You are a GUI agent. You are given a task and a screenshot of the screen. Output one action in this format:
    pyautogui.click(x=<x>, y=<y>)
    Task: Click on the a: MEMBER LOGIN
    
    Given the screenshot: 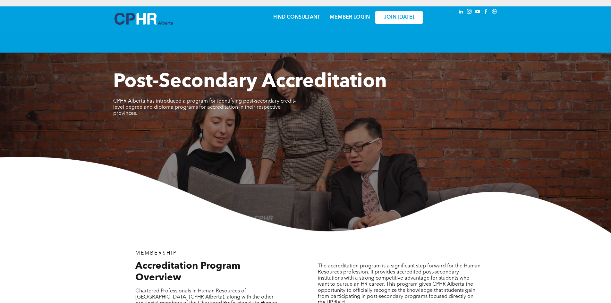 What is the action you would take?
    pyautogui.click(x=349, y=17)
    